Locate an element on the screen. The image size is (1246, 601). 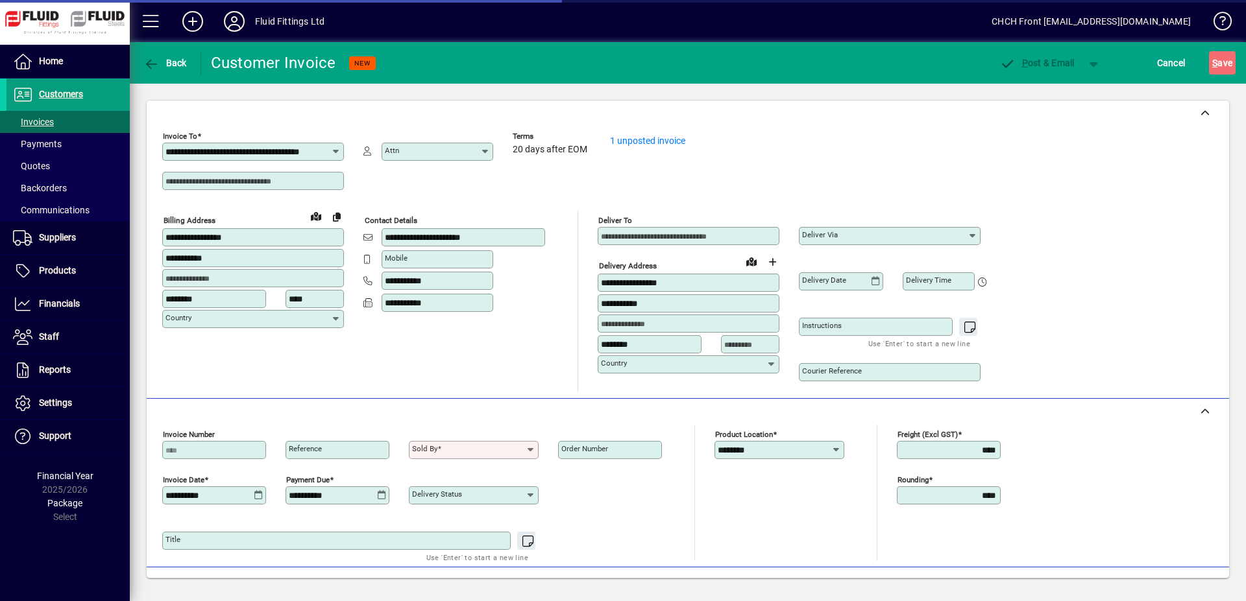
mat-label: Payment due is located at coordinates (308, 480).